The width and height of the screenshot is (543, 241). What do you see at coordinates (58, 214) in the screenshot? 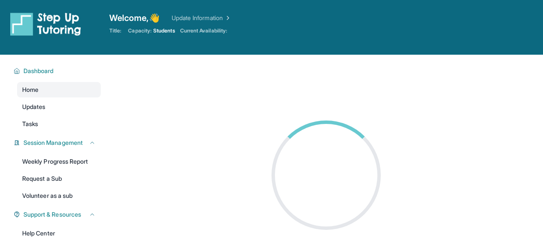
I see `button: Support & Resources` at bounding box center [58, 214].